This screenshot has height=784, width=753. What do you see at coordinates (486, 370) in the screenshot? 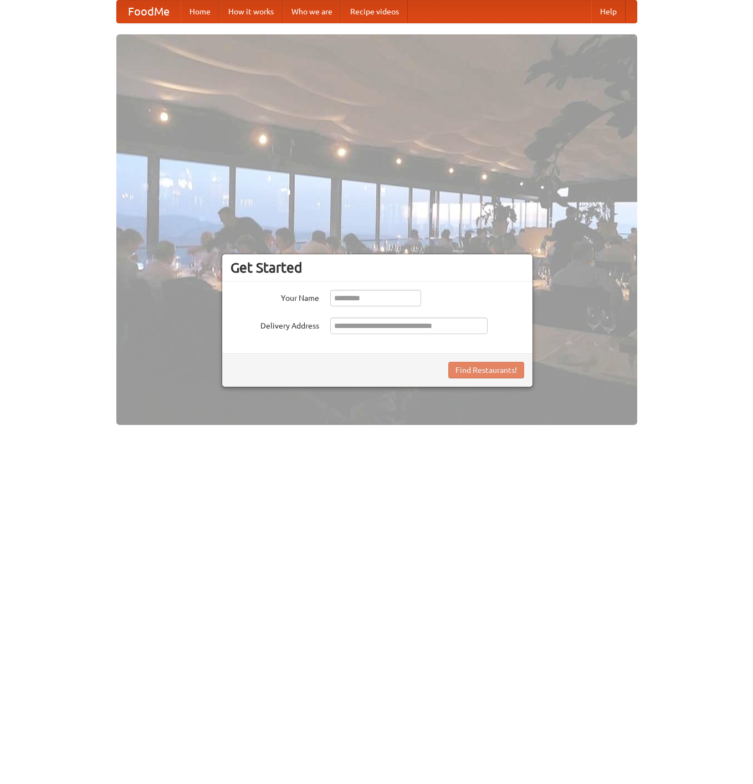
I see `button: Find Restaurants!` at bounding box center [486, 370].